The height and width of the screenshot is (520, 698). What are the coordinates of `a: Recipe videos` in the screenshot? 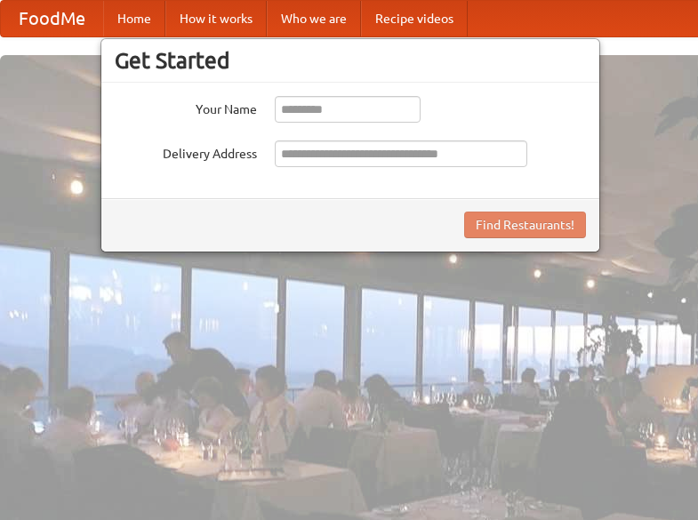 It's located at (415, 19).